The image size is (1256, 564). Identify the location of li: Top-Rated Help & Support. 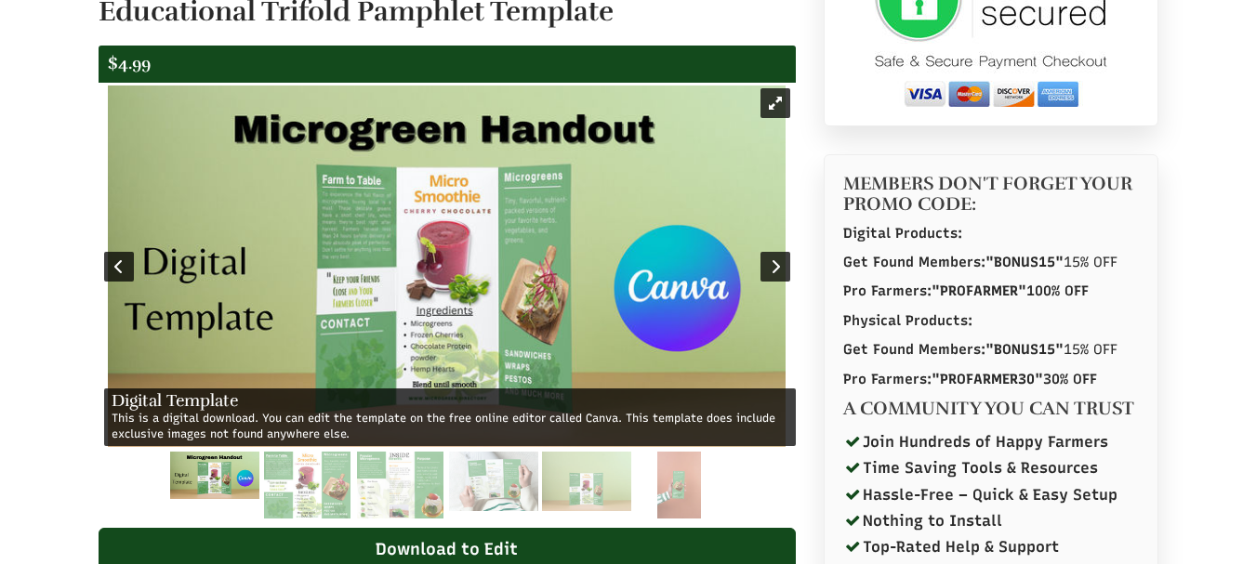
(991, 547).